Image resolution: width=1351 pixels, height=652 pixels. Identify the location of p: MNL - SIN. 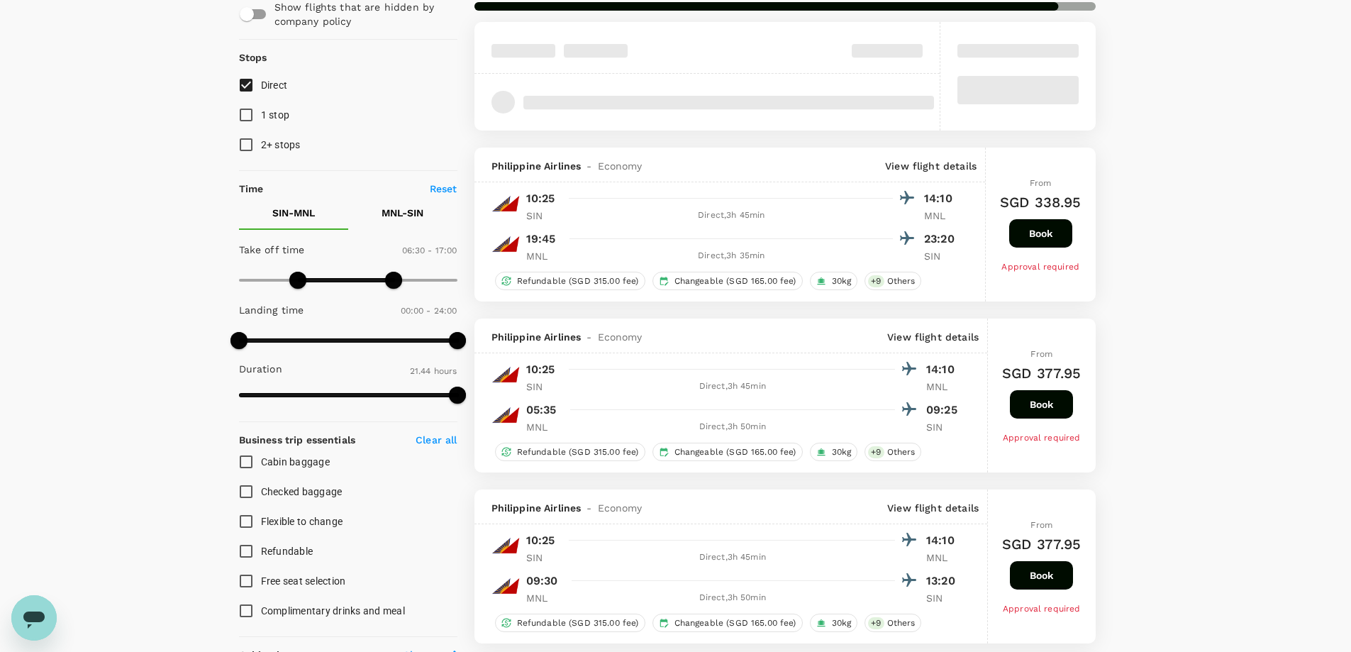
(402, 213).